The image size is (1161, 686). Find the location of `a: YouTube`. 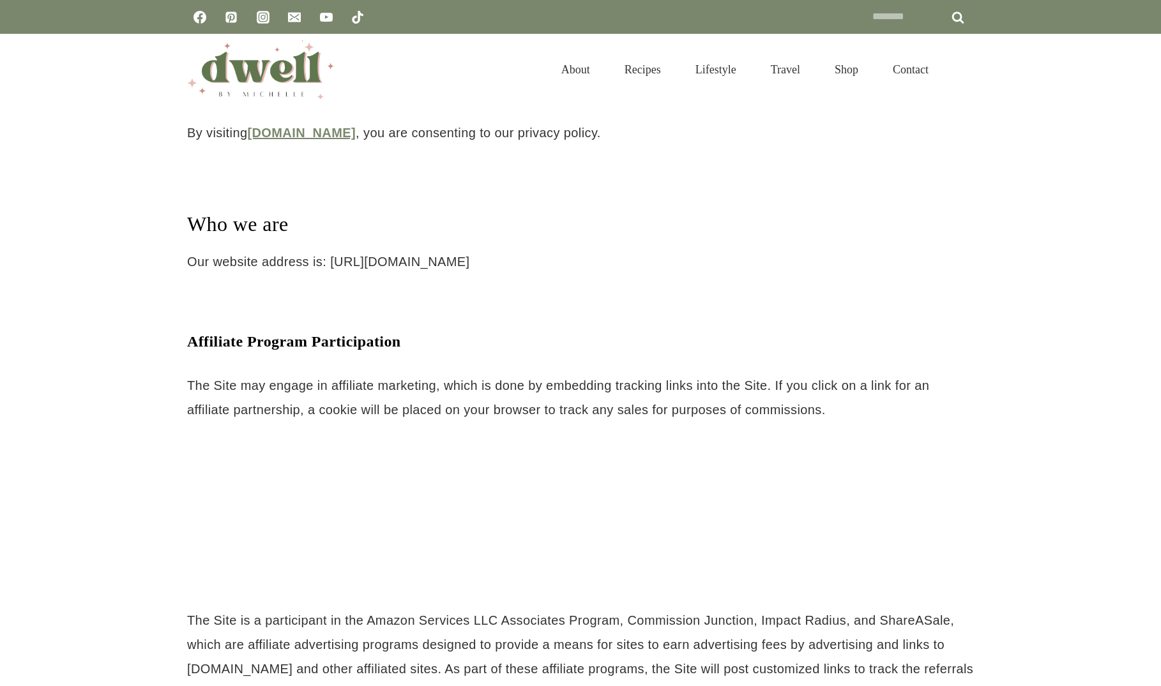

a: YouTube is located at coordinates (326, 17).